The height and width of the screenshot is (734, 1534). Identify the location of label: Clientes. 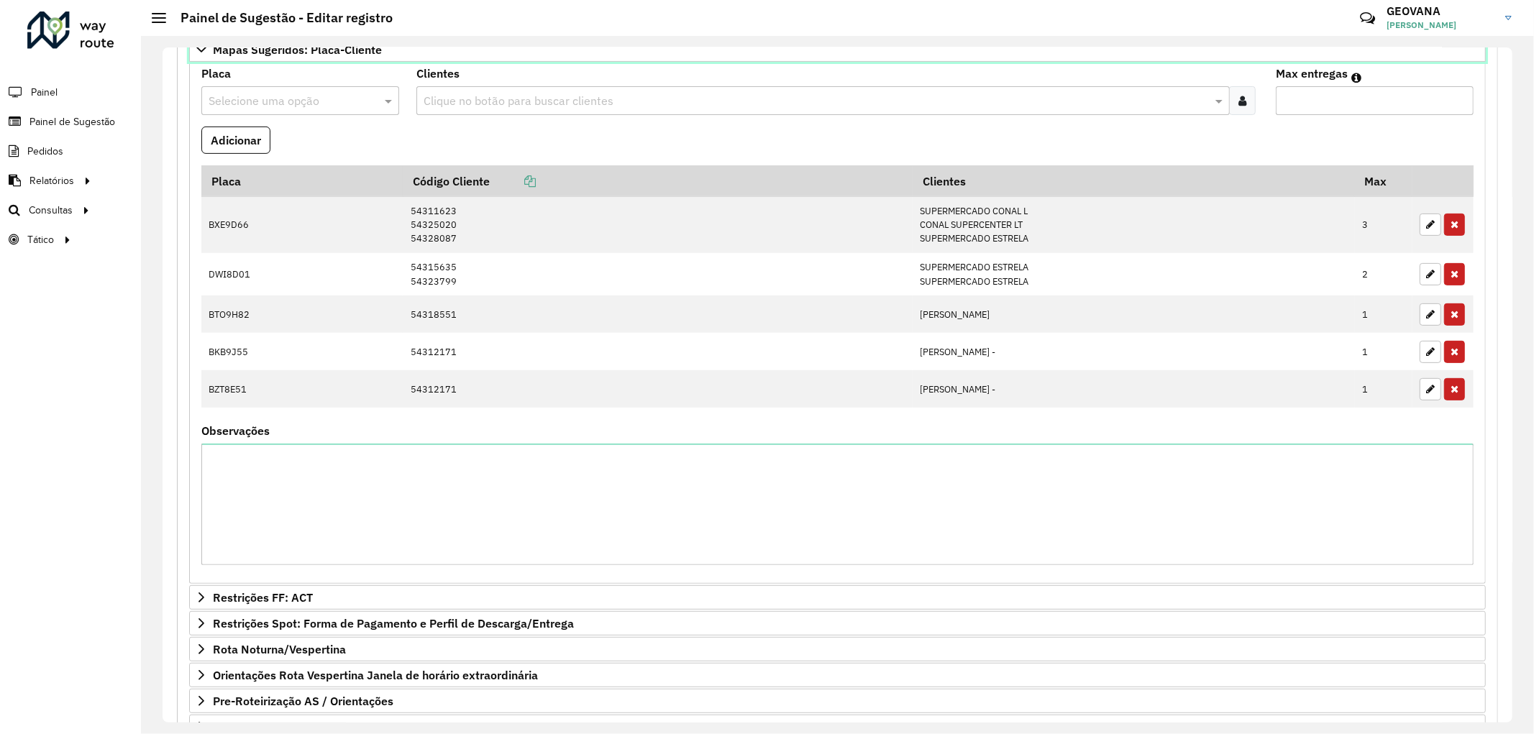
(438, 73).